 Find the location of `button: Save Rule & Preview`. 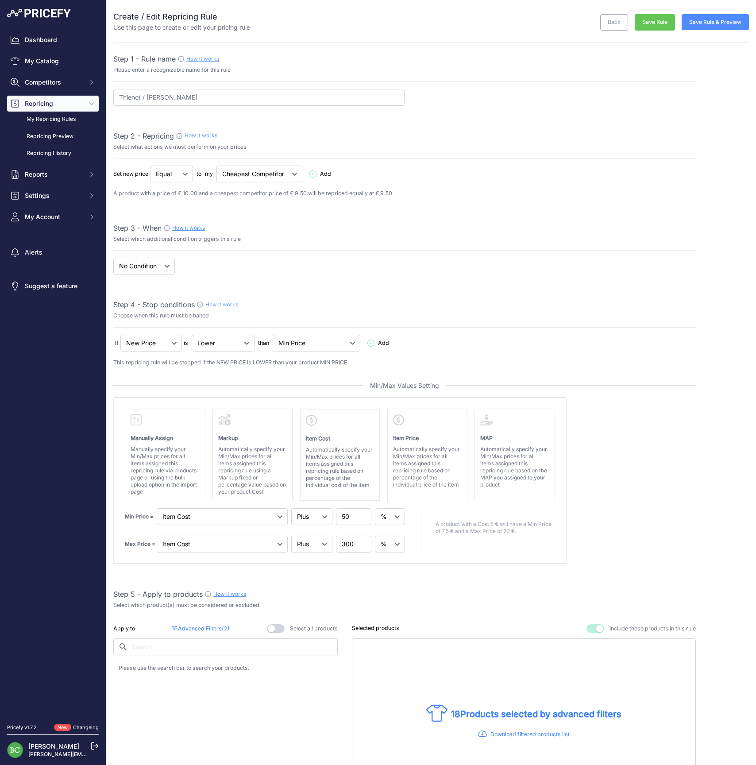

button: Save Rule & Preview is located at coordinates (715, 22).